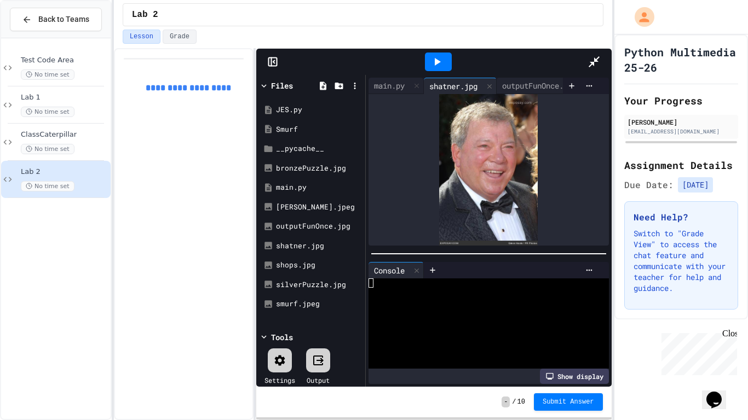 Image resolution: width=748 pixels, height=420 pixels. Describe the element at coordinates (318, 380) in the screenshot. I see `div: Output` at that location.